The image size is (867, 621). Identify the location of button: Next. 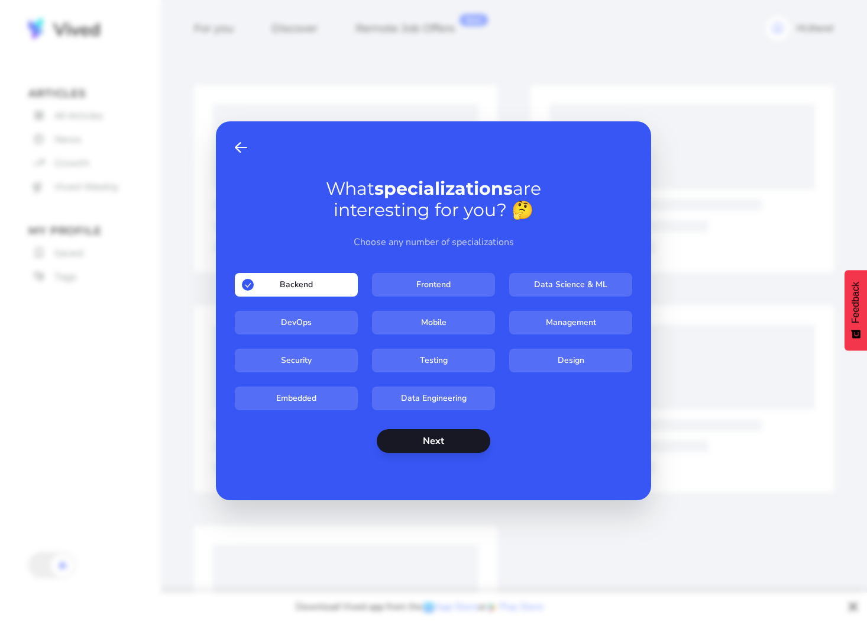
(434, 441).